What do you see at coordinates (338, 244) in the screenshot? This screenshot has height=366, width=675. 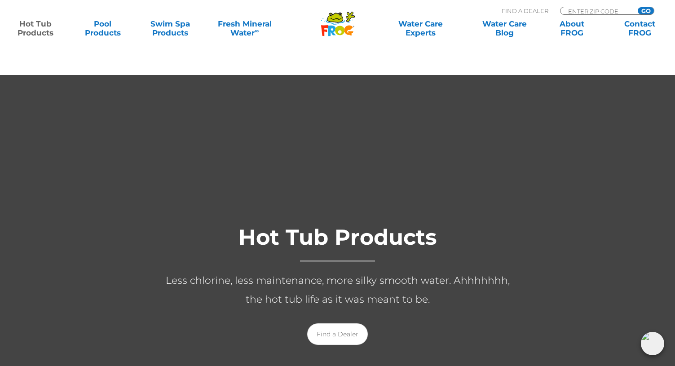 I see `h1: Hot Tub Products` at bounding box center [338, 244].